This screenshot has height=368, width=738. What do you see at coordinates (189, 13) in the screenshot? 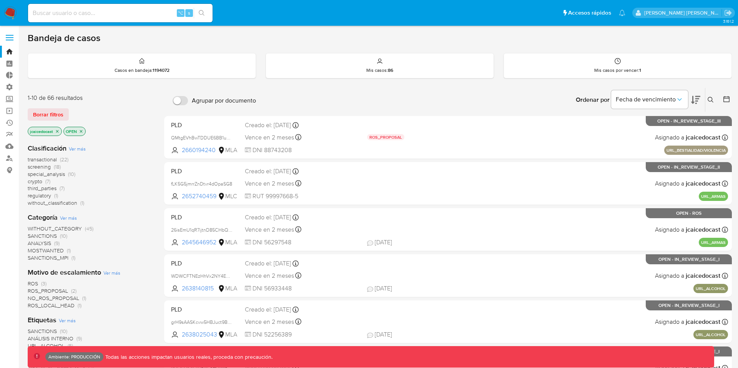
I see `span: s` at bounding box center [189, 13].